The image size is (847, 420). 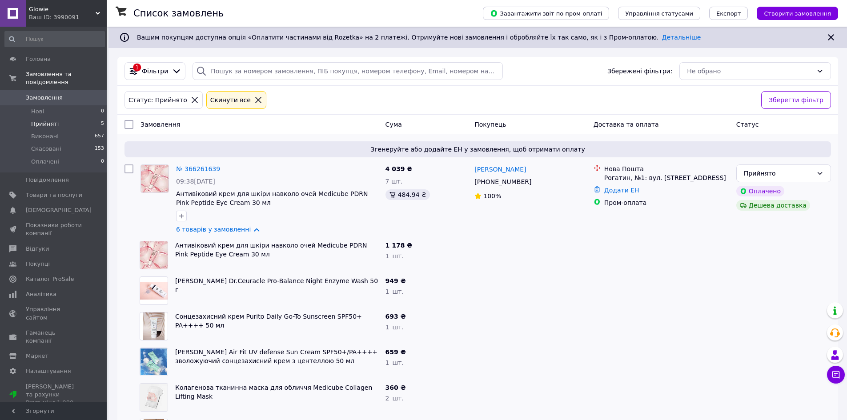 What do you see at coordinates (477, 149) in the screenshot?
I see `span: Згенеруйте або додайте ЕН у замовлення, щоб отримати оплату` at bounding box center [477, 149].